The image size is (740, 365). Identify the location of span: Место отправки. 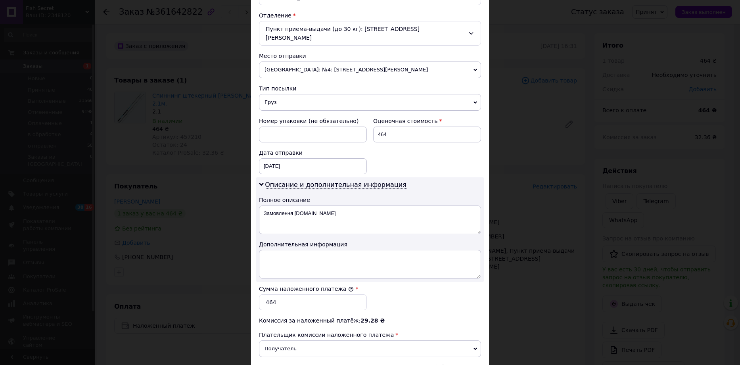
(282, 56).